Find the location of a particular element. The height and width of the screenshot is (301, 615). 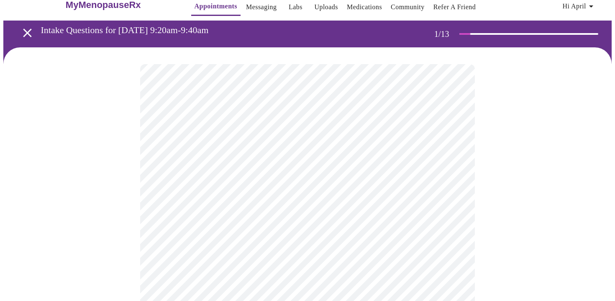

a: Community is located at coordinates (408, 7).